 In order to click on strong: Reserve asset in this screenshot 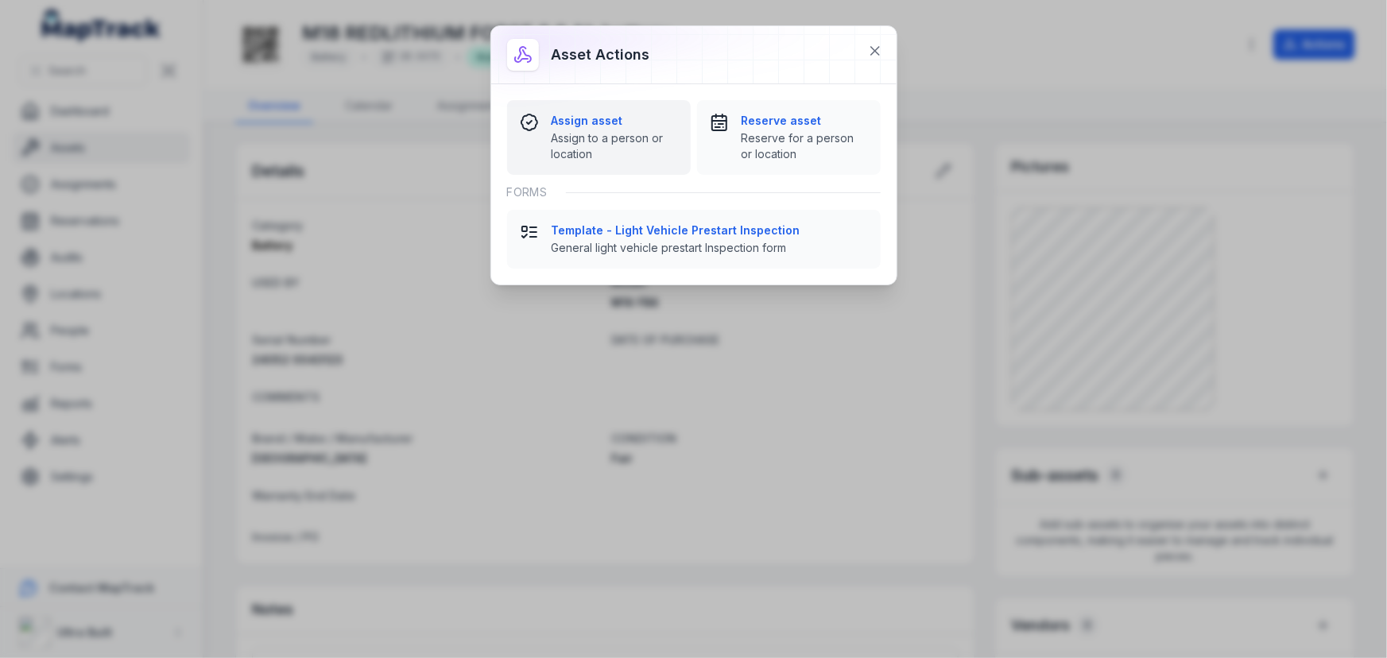, I will do `click(804, 121)`.